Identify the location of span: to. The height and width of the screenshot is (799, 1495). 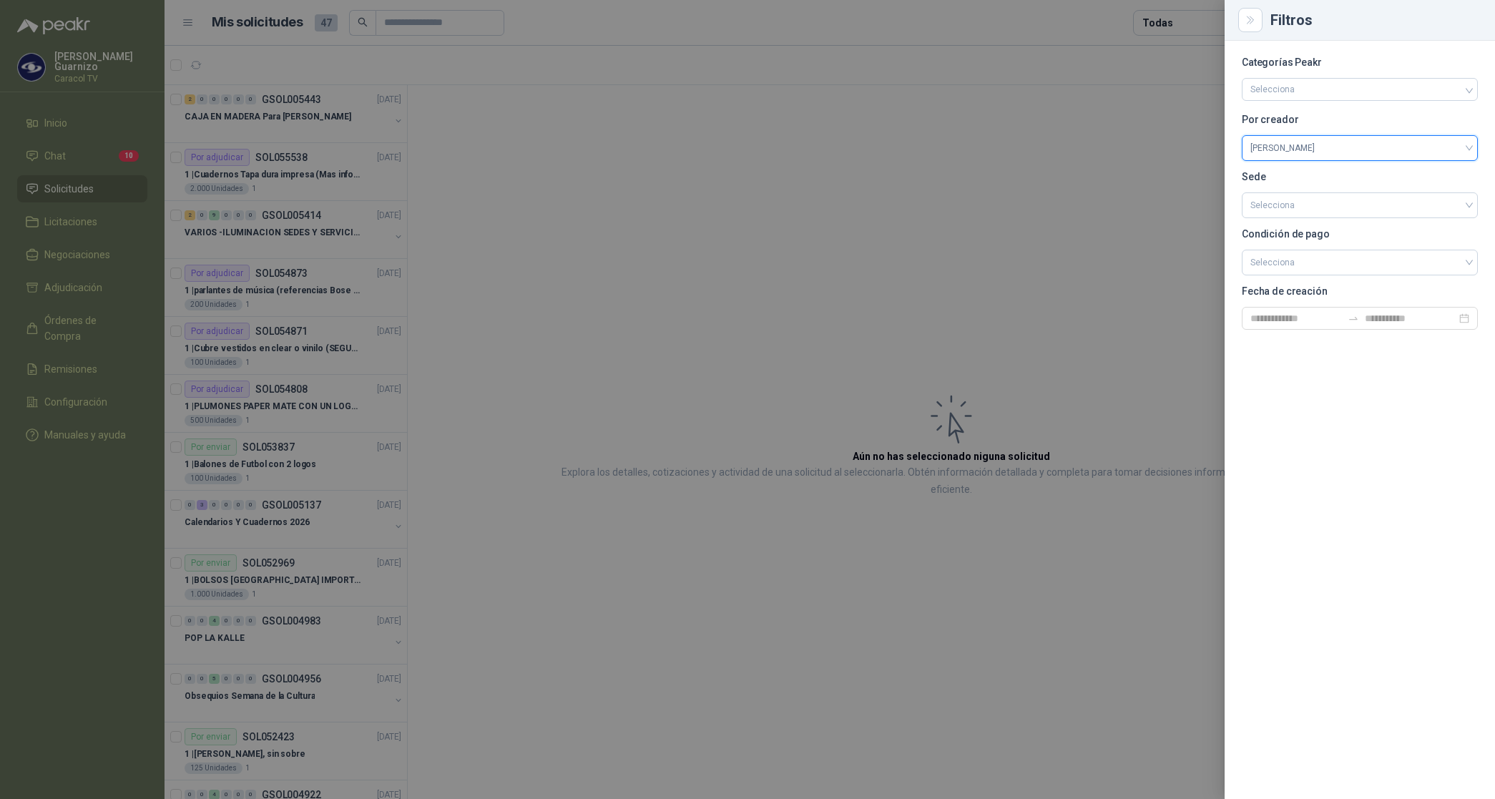
(1353, 318).